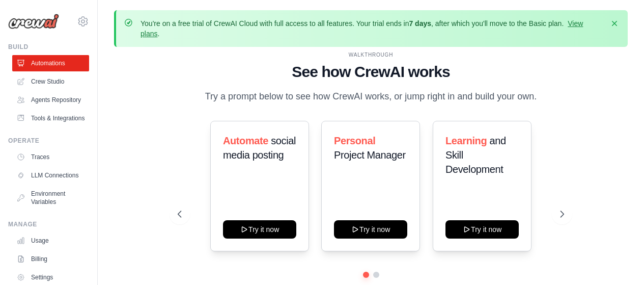 The image size is (644, 285). I want to click on a: Billing, so click(50, 259).